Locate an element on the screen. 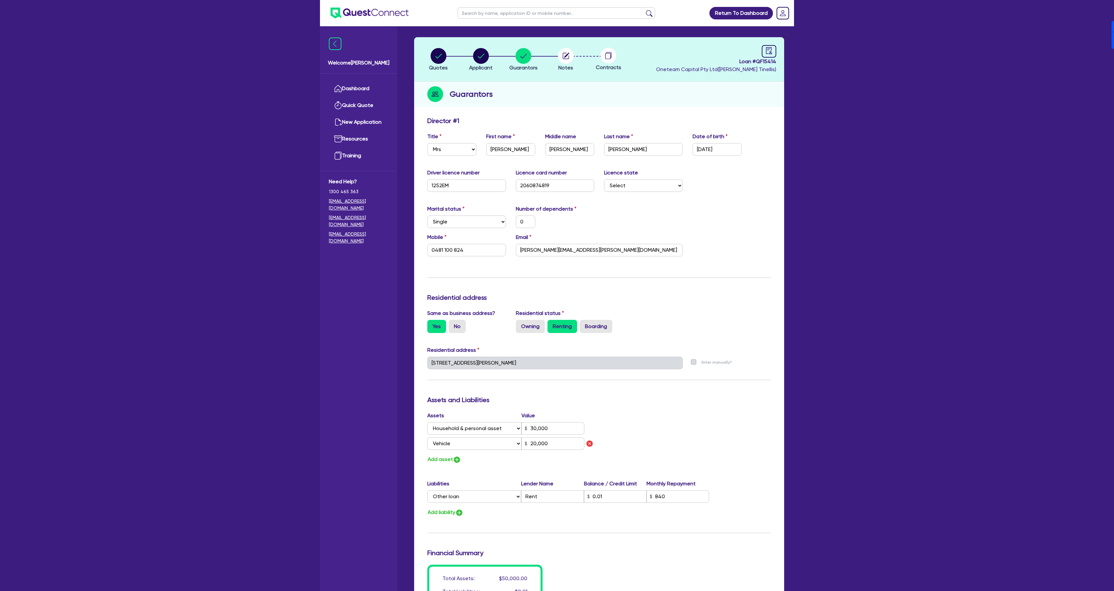 The height and width of the screenshot is (591, 1114). label: Balance / Credit Limit is located at coordinates (615, 484).